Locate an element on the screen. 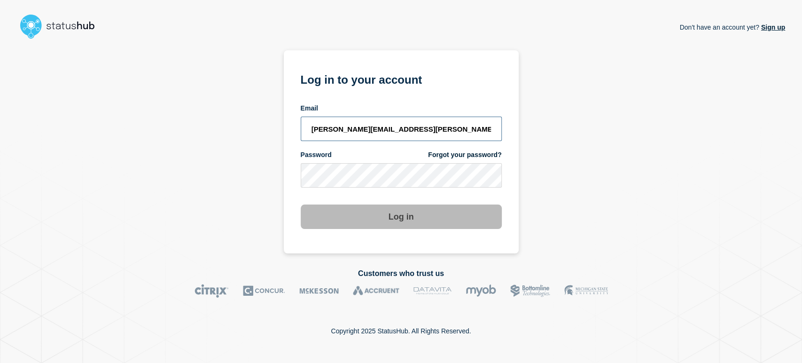 The width and height of the screenshot is (802, 363). p: Copyright 2025 StatusHub. All Rights Reserved. is located at coordinates (401, 331).